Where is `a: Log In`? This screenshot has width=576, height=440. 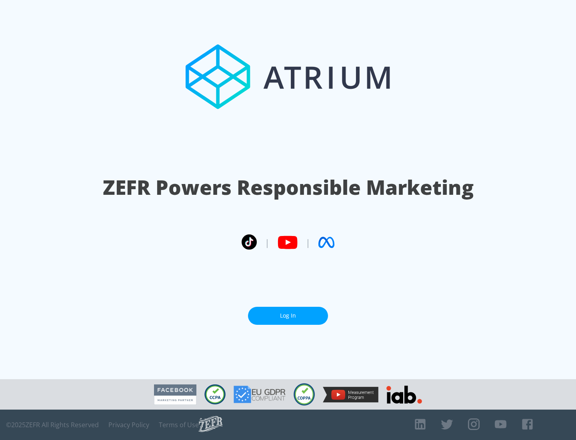
a: Log In is located at coordinates (288, 315).